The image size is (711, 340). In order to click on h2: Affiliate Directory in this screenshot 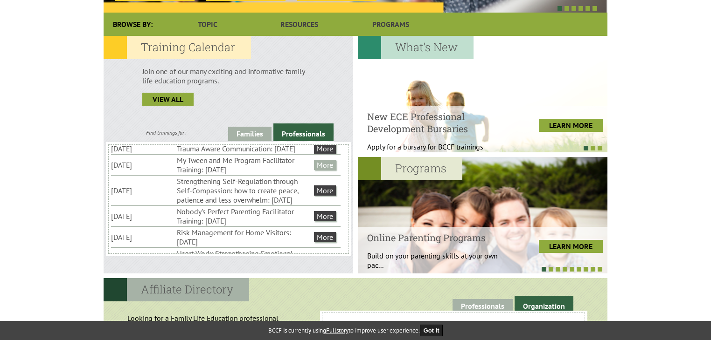, I will do `click(176, 290)`.